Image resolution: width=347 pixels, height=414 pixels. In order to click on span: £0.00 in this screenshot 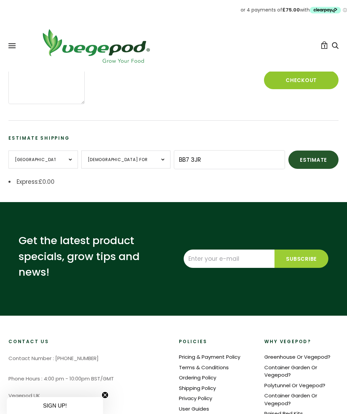, I will do `click(46, 182)`.